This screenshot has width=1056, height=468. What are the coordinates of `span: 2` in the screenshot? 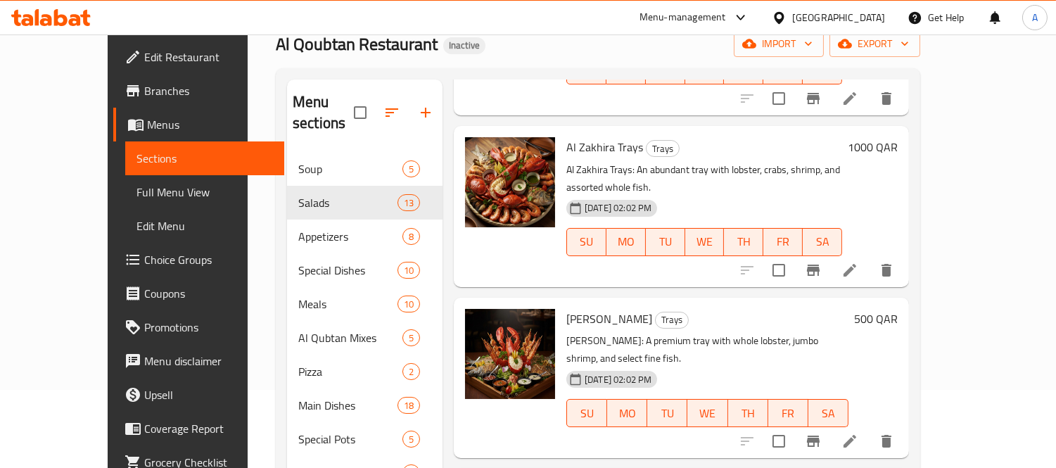 It's located at (411, 371).